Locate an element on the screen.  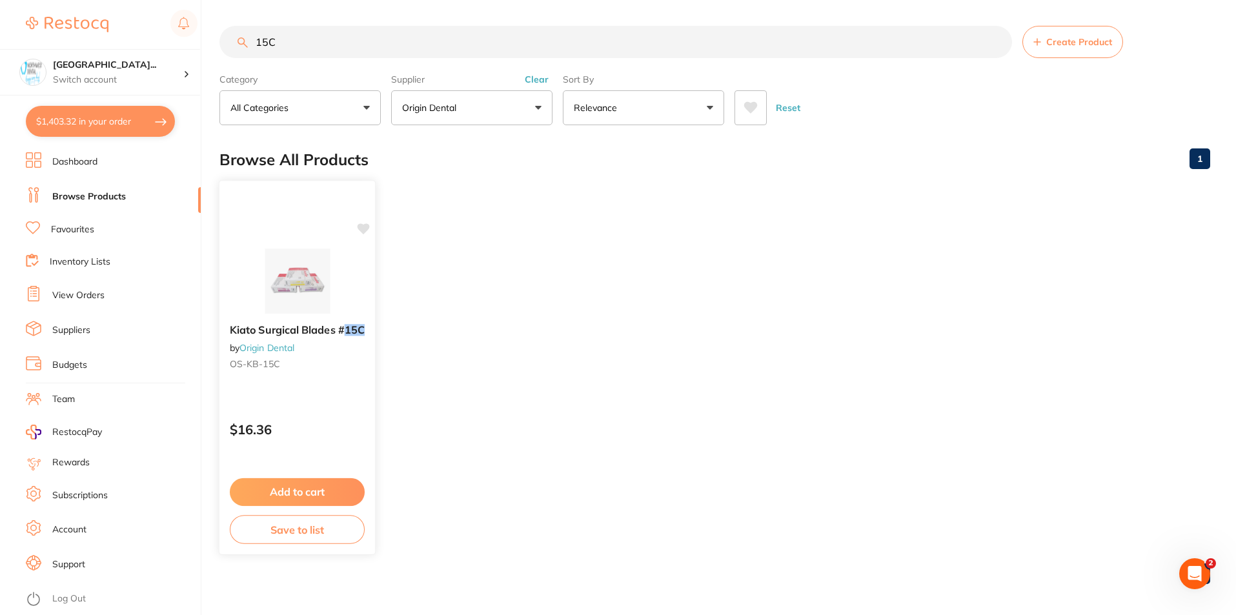
p: All Categories is located at coordinates (262, 108).